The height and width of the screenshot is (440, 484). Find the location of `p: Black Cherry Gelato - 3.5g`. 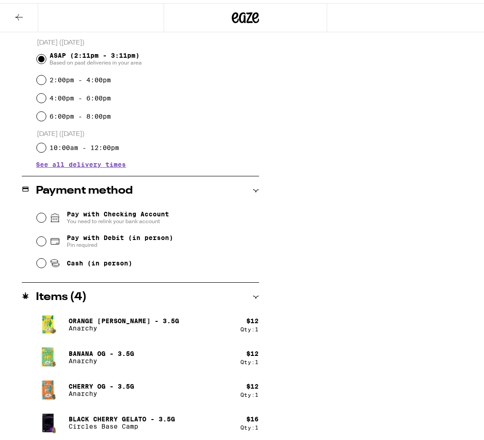

p: Black Cherry Gelato - 3.5g is located at coordinates (122, 416).